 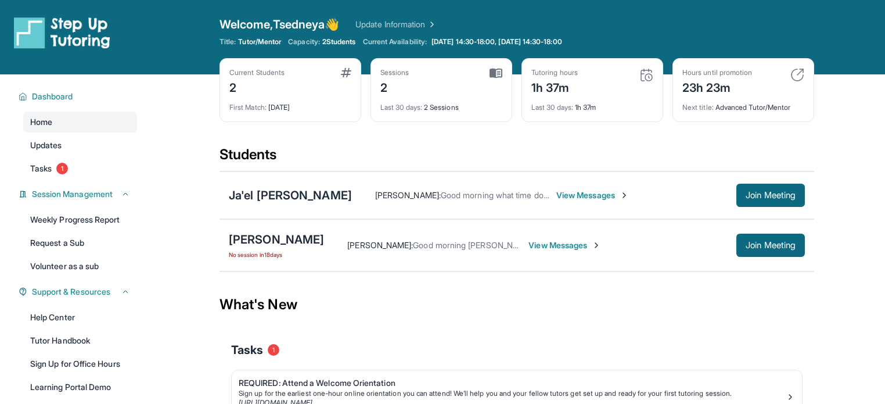 What do you see at coordinates (248, 107) in the screenshot?
I see `span: First Match :` at bounding box center [248, 107].